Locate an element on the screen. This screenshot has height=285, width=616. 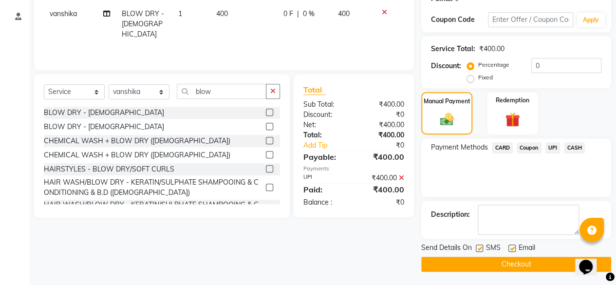
div: UPI is located at coordinates (325, 178).